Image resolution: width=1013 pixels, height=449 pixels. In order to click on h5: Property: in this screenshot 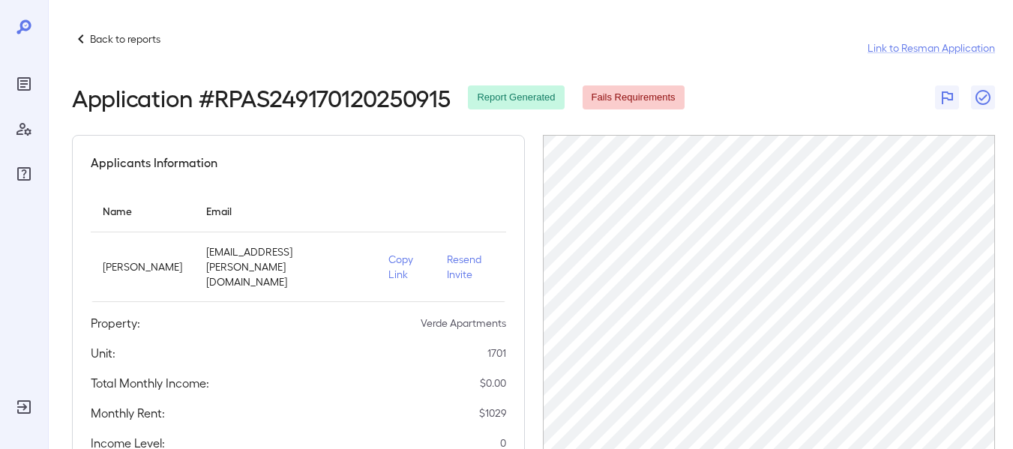, I will do `click(115, 323)`.